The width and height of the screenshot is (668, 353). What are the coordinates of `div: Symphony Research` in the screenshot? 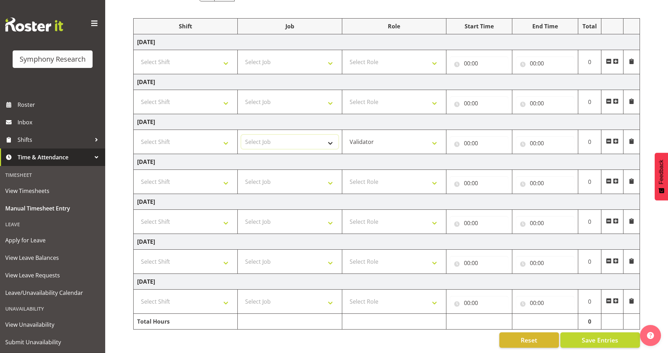 It's located at (53, 59).